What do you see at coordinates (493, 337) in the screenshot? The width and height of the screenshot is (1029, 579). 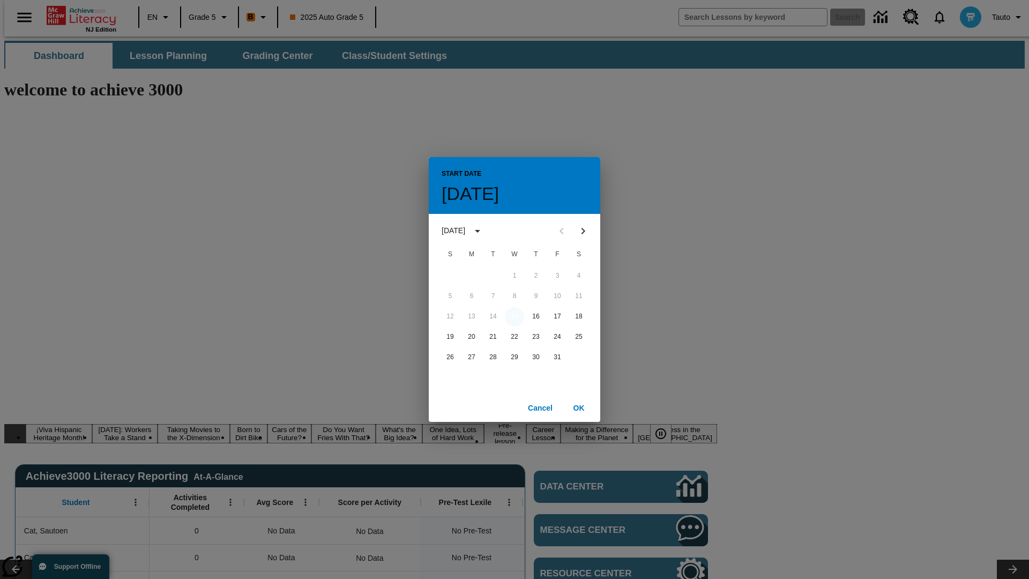 I see `button: 21` at bounding box center [493, 337].